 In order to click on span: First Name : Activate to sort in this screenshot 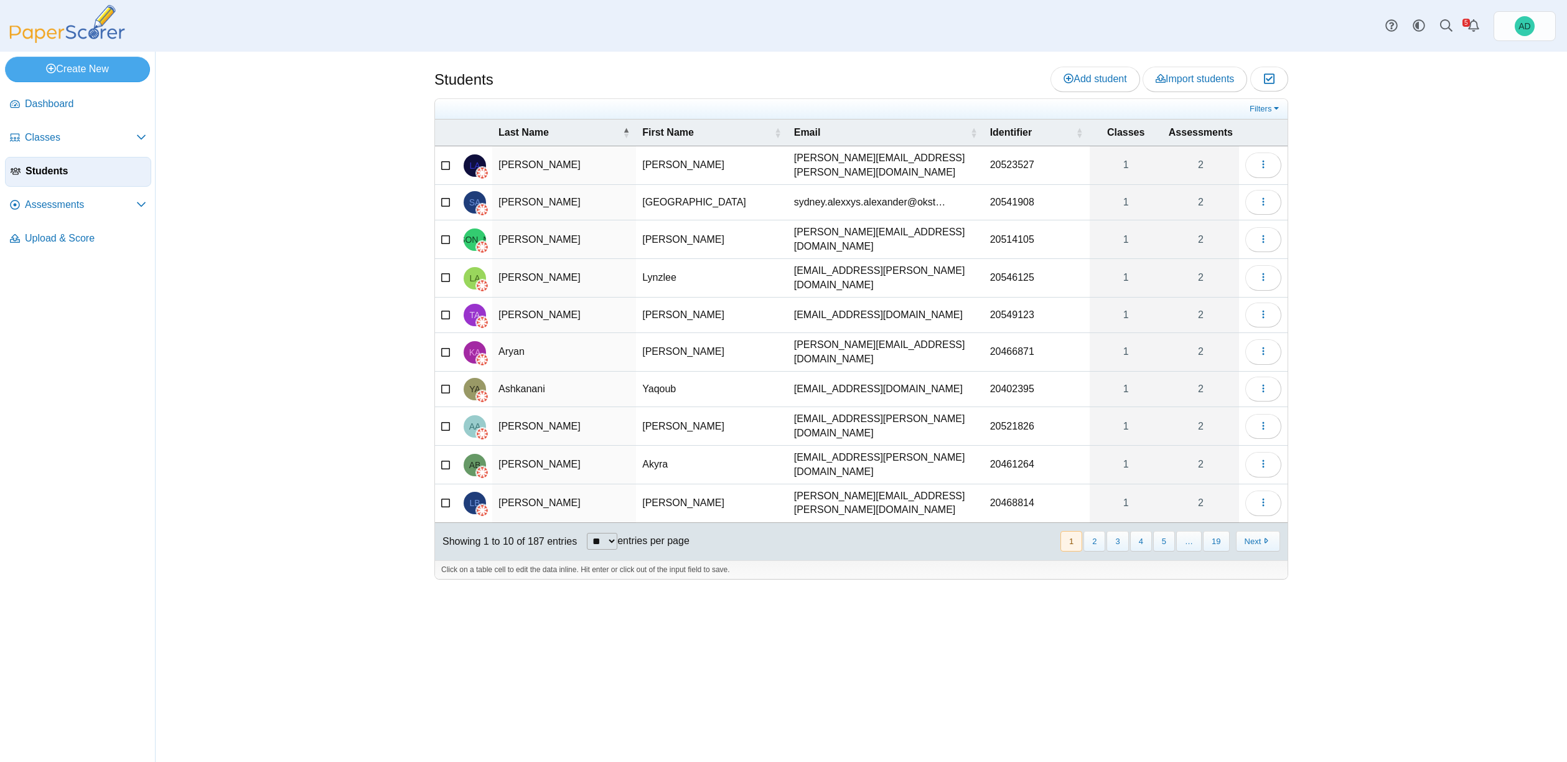, I will do `click(778, 133)`.